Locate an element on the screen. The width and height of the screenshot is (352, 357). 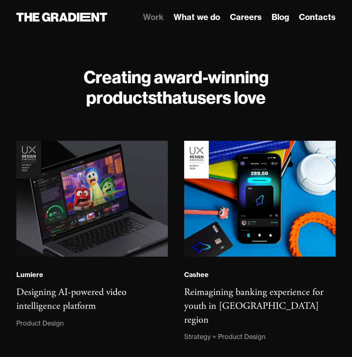
a: Careers is located at coordinates (246, 17).